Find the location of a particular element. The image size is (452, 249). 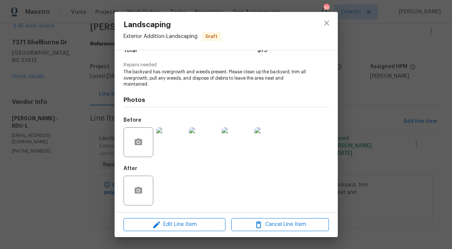

span: $75 is located at coordinates (262, 51).